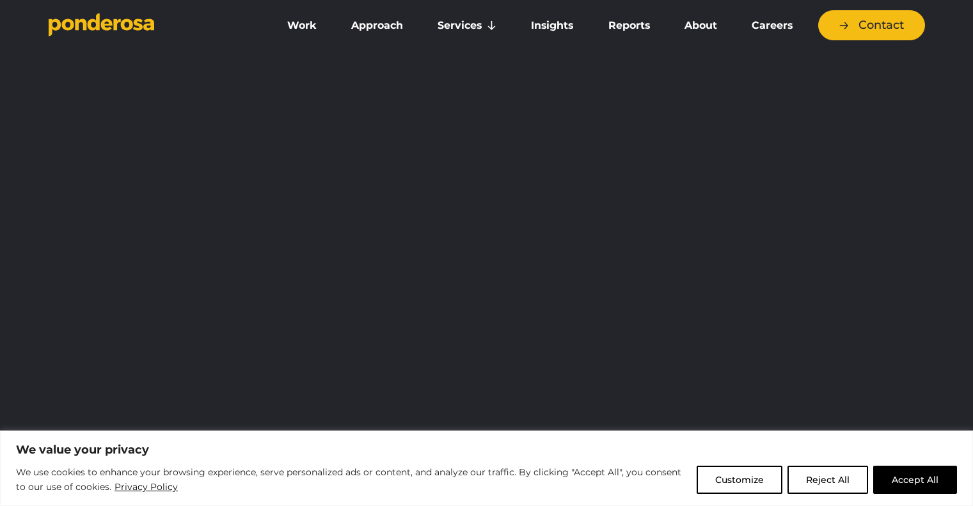 The image size is (973, 506). I want to click on button: Customize, so click(739, 480).